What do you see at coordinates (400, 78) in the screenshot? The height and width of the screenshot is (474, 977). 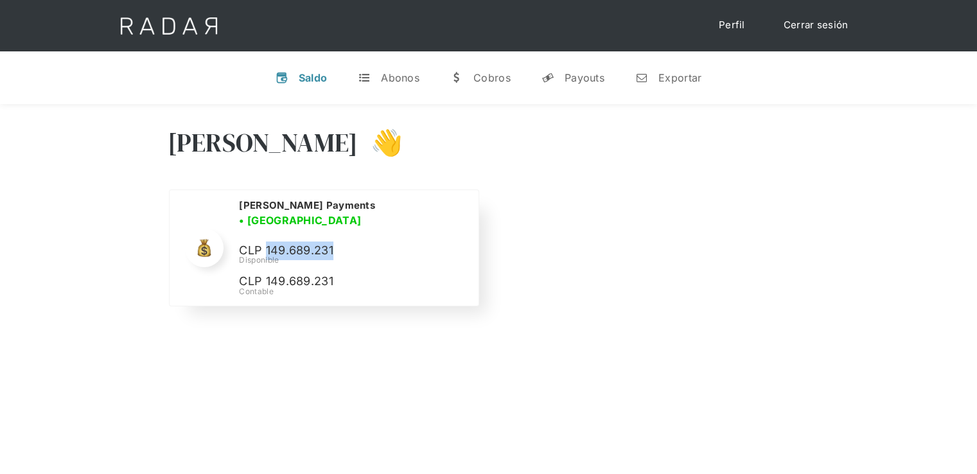 I see `div: Abonos` at bounding box center [400, 78].